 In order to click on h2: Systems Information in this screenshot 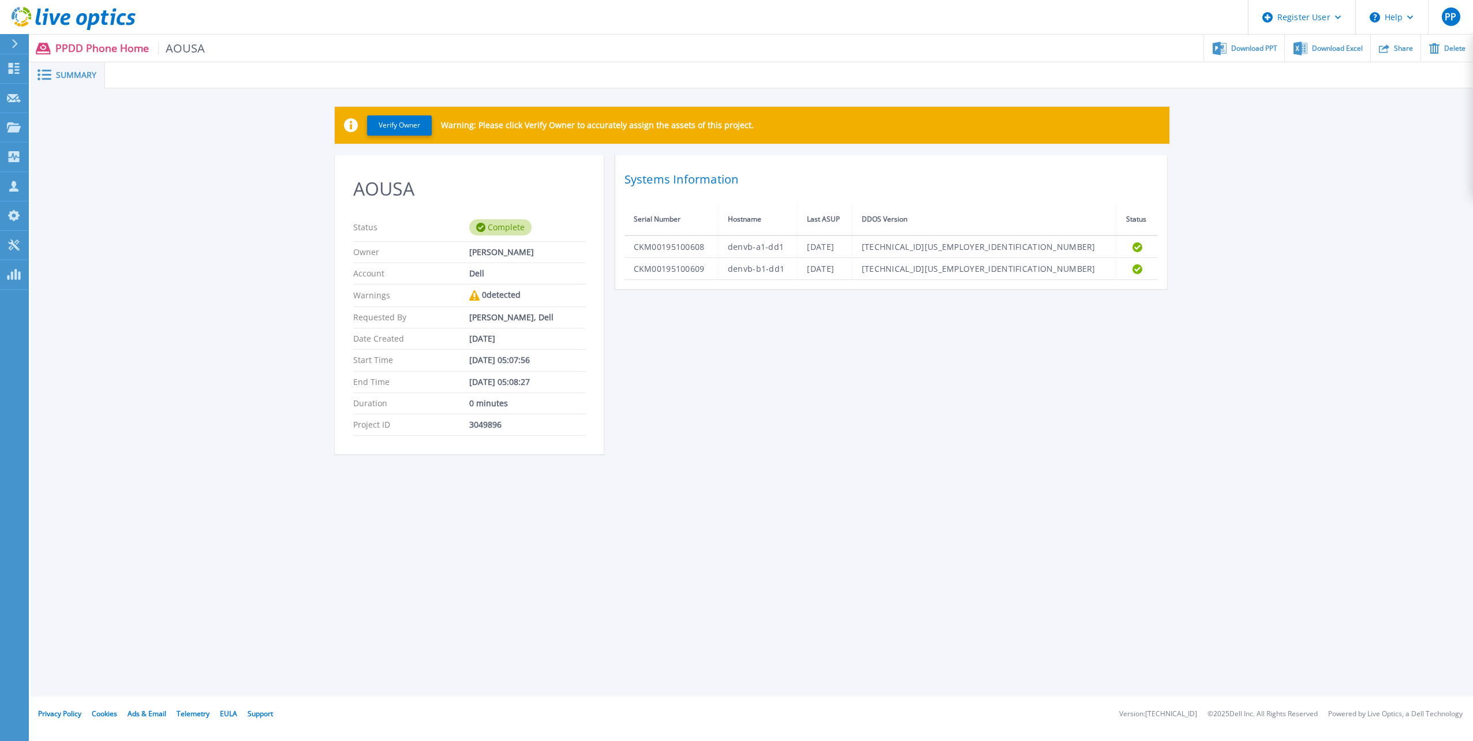, I will do `click(891, 180)`.